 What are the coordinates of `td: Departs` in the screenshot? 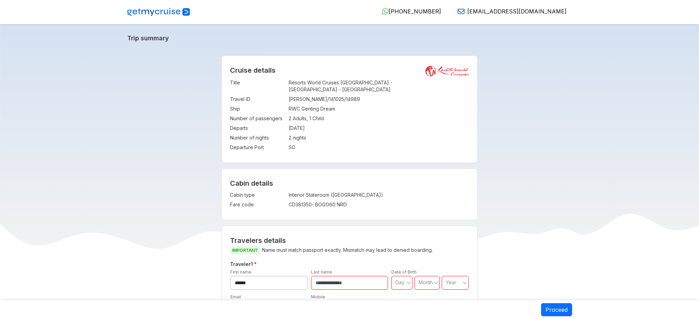 It's located at (257, 128).